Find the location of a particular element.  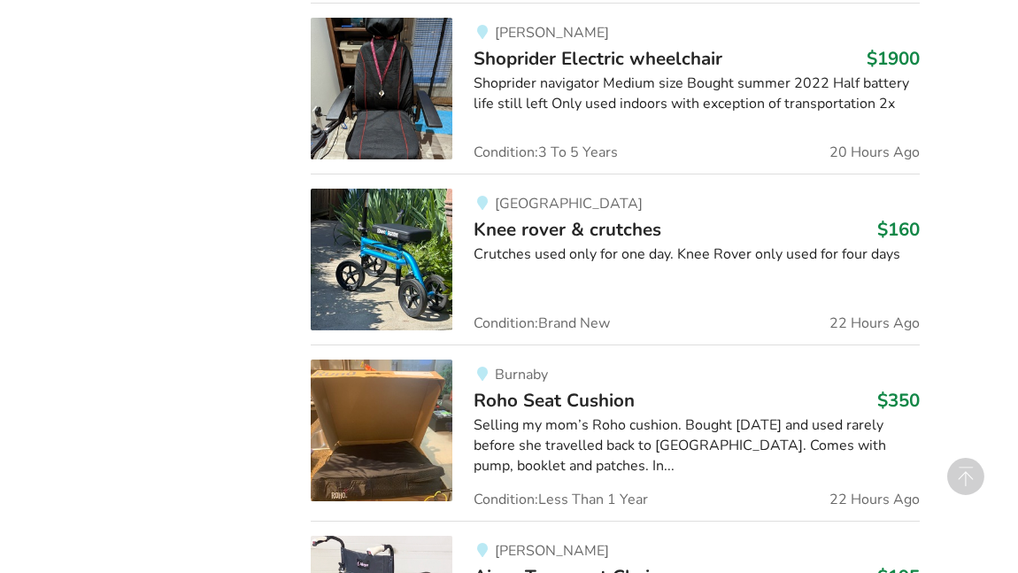

h3: $160 is located at coordinates (899, 229).